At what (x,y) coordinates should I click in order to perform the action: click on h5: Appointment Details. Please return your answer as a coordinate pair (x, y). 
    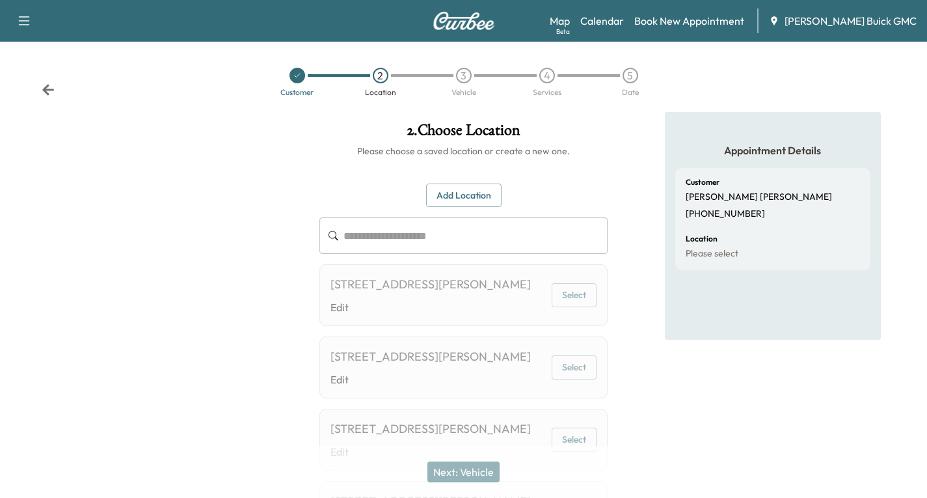
    Looking at the image, I should click on (773, 150).